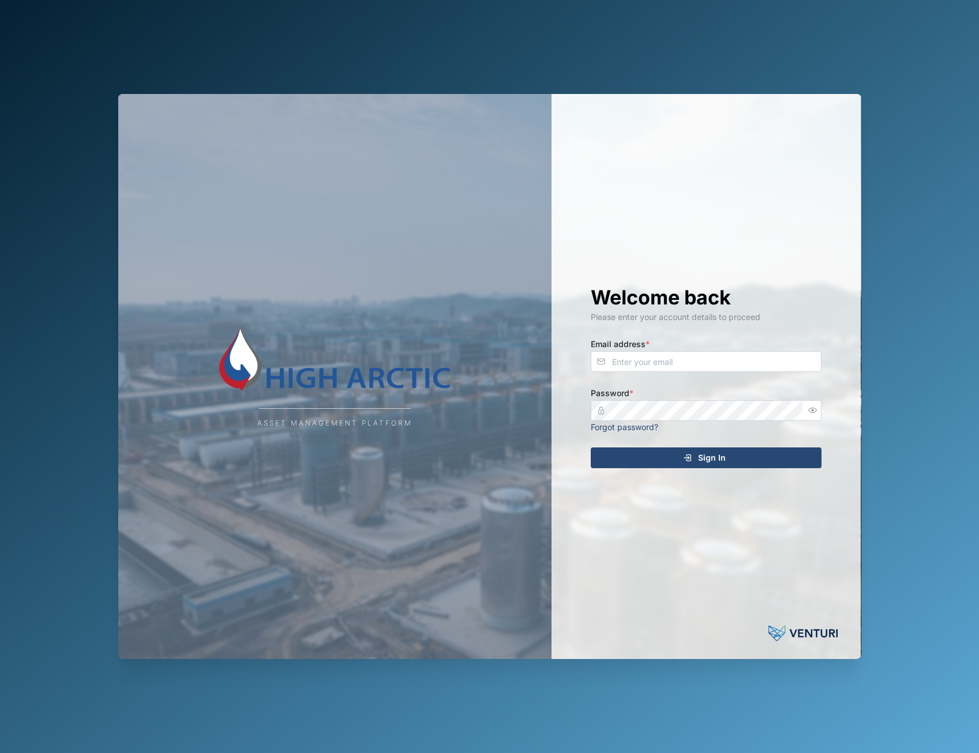 Image resolution: width=979 pixels, height=753 pixels. I want to click on button: Sign In, so click(706, 458).